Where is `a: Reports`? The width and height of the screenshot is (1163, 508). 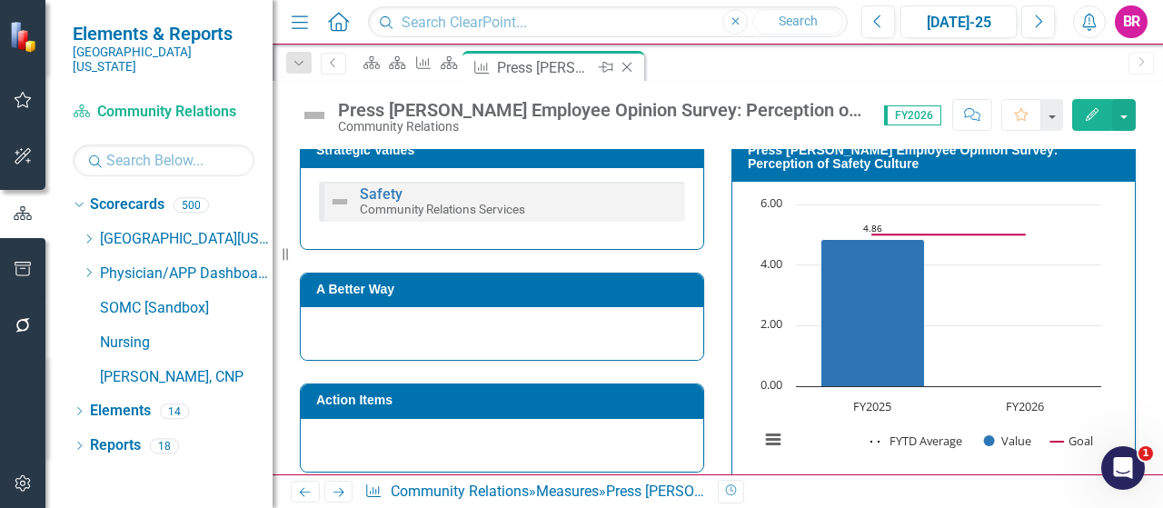 a: Reports is located at coordinates (115, 445).